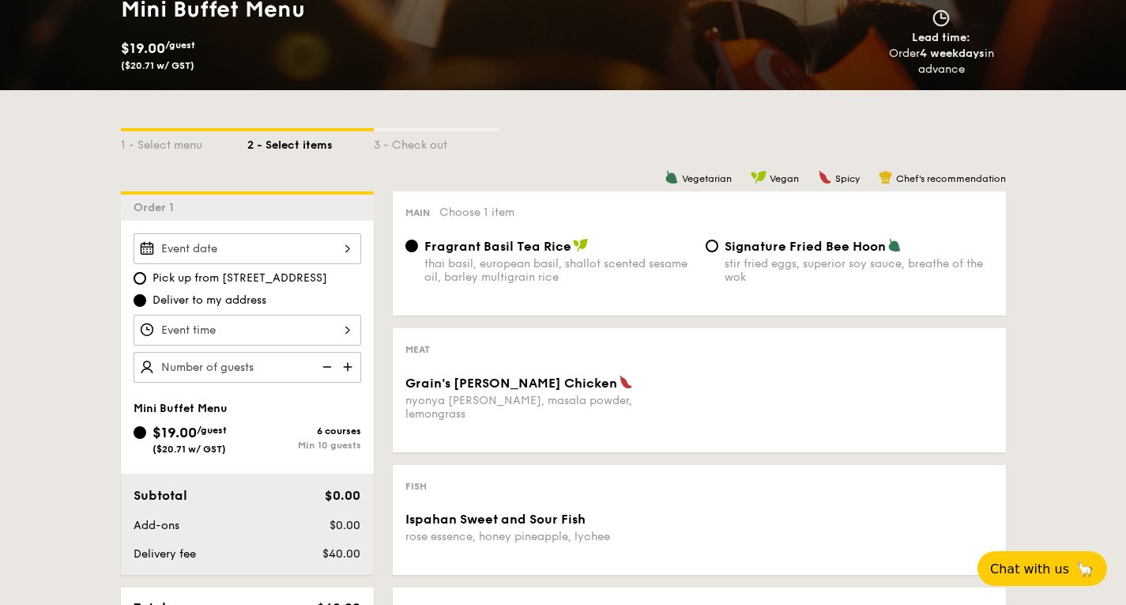 This screenshot has height=605, width=1126. I want to click on div: 2 - Select items, so click(311, 142).